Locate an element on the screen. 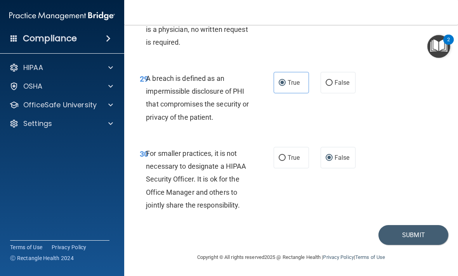 The height and width of the screenshot is (276, 458). a: Settings is located at coordinates (61, 123).